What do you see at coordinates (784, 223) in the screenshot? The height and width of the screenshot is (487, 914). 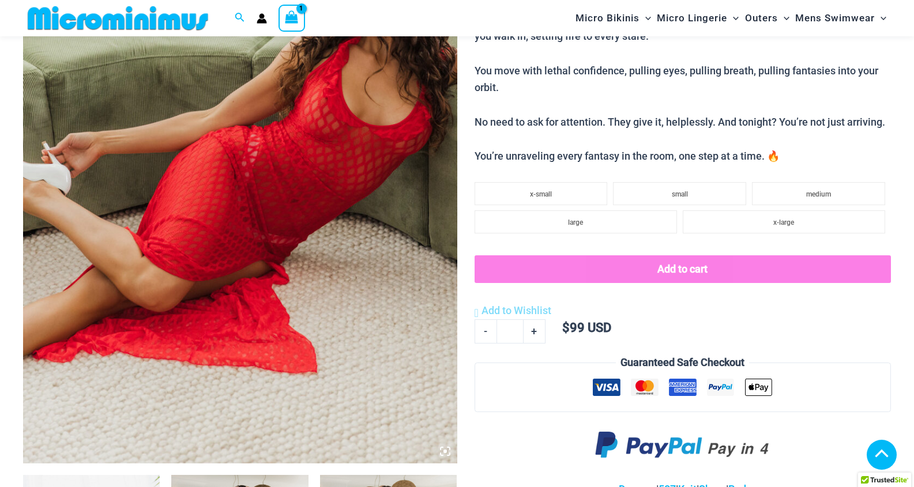 I see `span: x-large` at bounding box center [784, 223].